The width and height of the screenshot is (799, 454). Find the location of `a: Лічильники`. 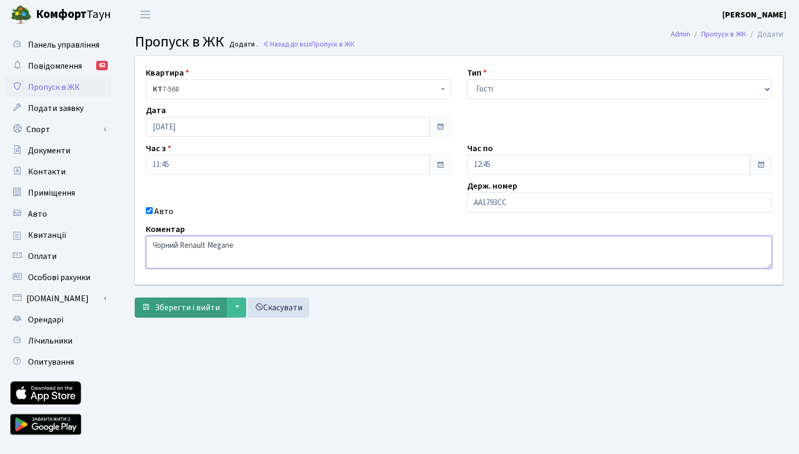

a: Лічильники is located at coordinates (58, 341).